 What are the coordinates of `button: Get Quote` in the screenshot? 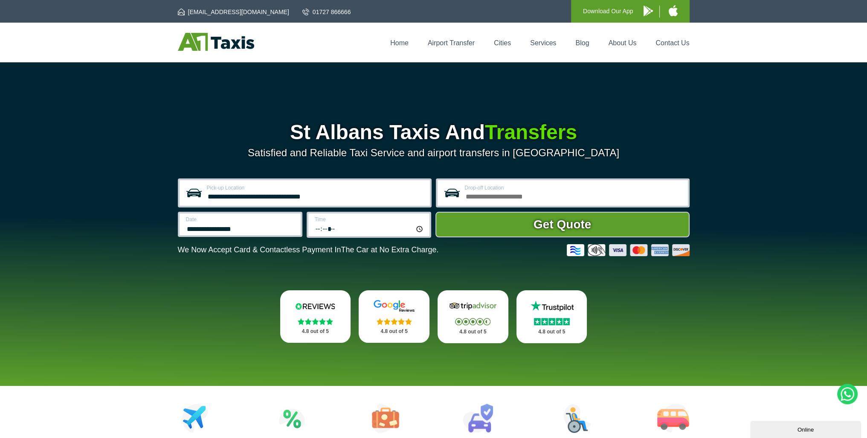 It's located at (562, 224).